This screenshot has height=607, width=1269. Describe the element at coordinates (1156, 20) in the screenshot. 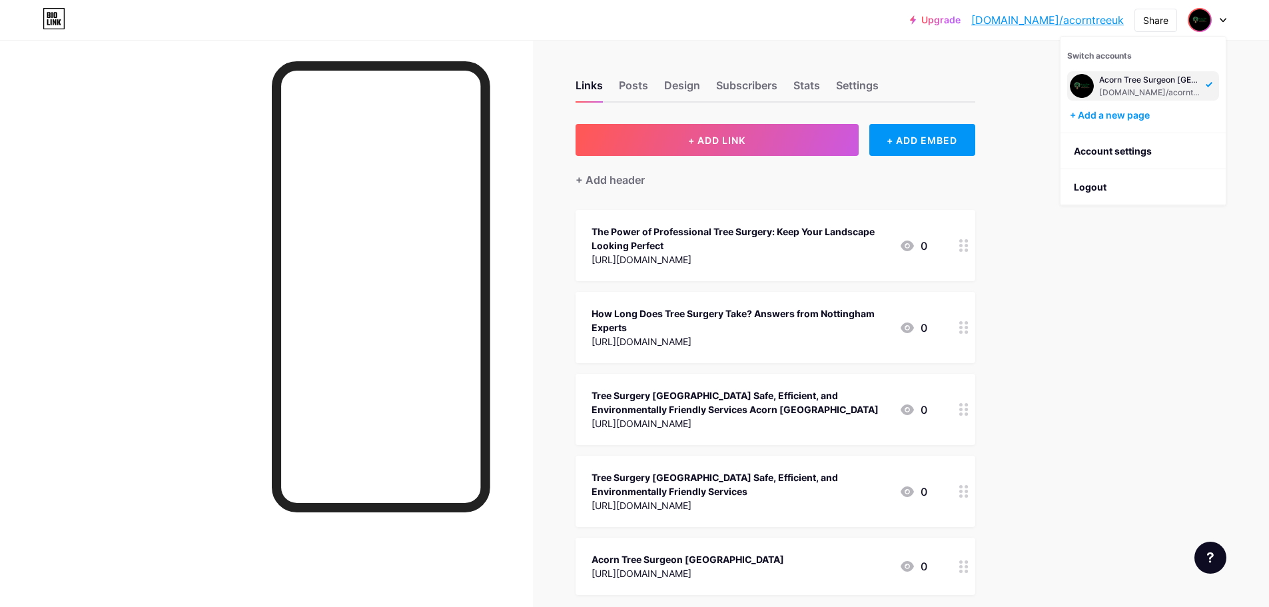

I see `div: Share` at that location.